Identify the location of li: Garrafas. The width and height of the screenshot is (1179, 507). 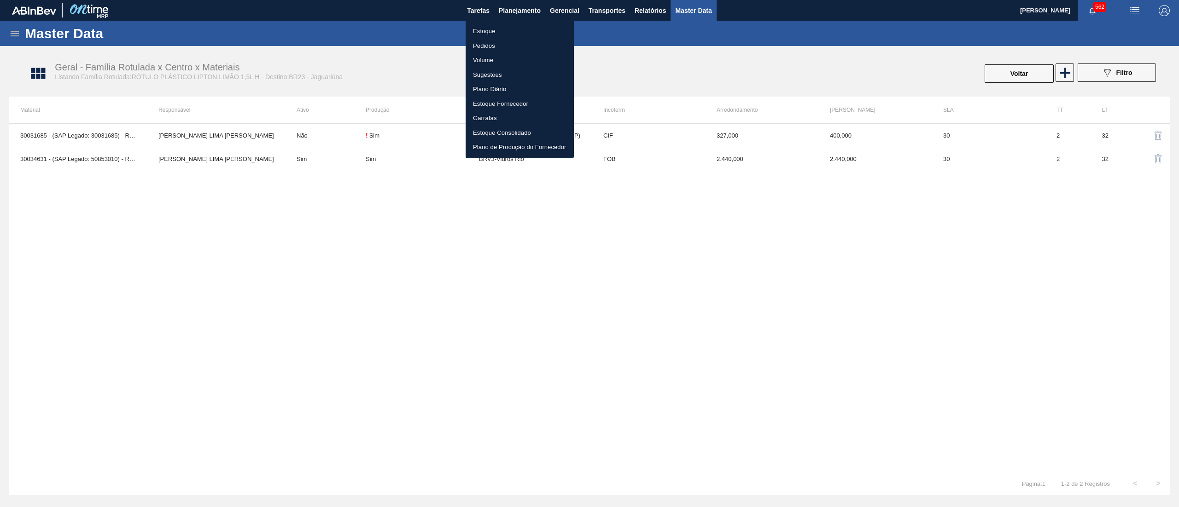
(519, 118).